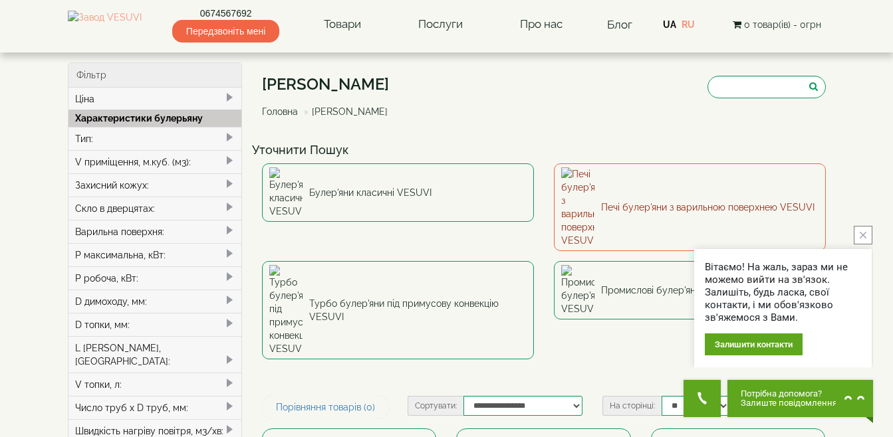  I want to click on span: Залиште повідомлення, so click(788, 404).